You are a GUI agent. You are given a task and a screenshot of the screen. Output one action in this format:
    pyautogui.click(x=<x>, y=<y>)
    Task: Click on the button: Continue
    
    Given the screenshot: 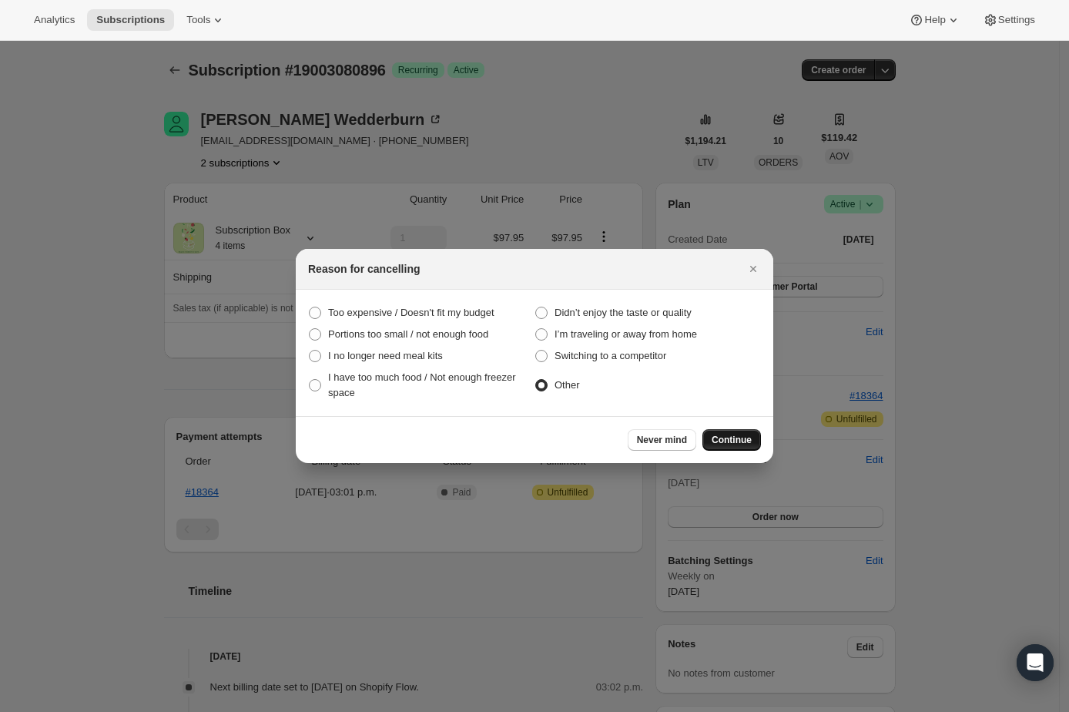 What is the action you would take?
    pyautogui.click(x=732, y=440)
    